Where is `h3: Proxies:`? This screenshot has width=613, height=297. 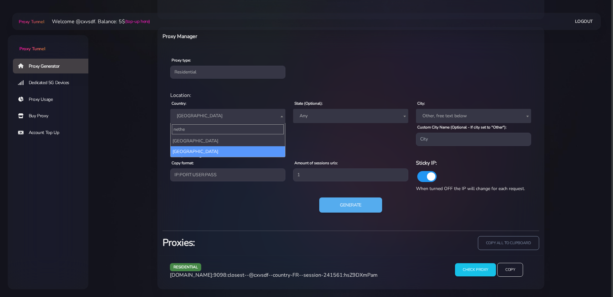
h3: Proxies: is located at coordinates (255, 243).